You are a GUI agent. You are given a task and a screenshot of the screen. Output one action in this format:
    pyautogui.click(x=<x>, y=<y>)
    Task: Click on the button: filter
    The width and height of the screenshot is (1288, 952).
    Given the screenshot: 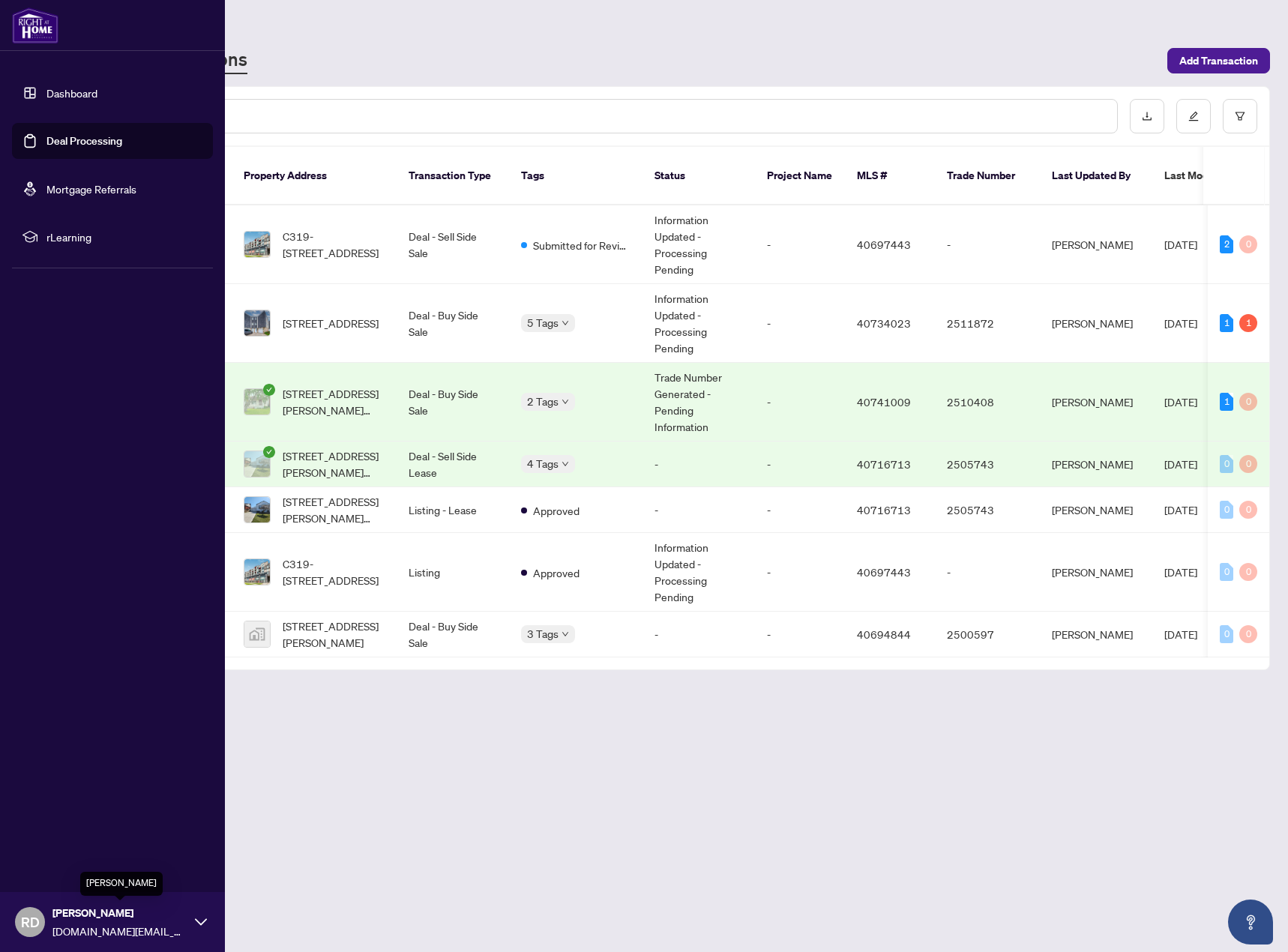 What is the action you would take?
    pyautogui.click(x=1240, y=116)
    